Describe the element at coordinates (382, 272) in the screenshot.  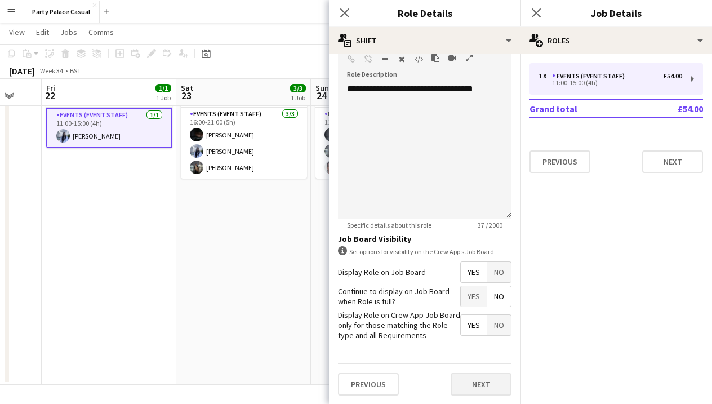
I see `label: Display Role on Job Board` at that location.